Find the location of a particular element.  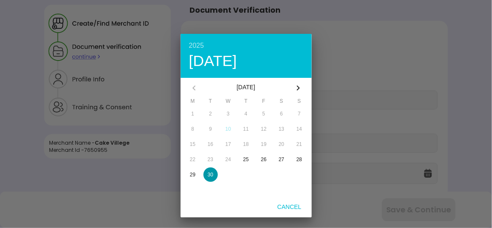

button: Cancel is located at coordinates (290, 207).